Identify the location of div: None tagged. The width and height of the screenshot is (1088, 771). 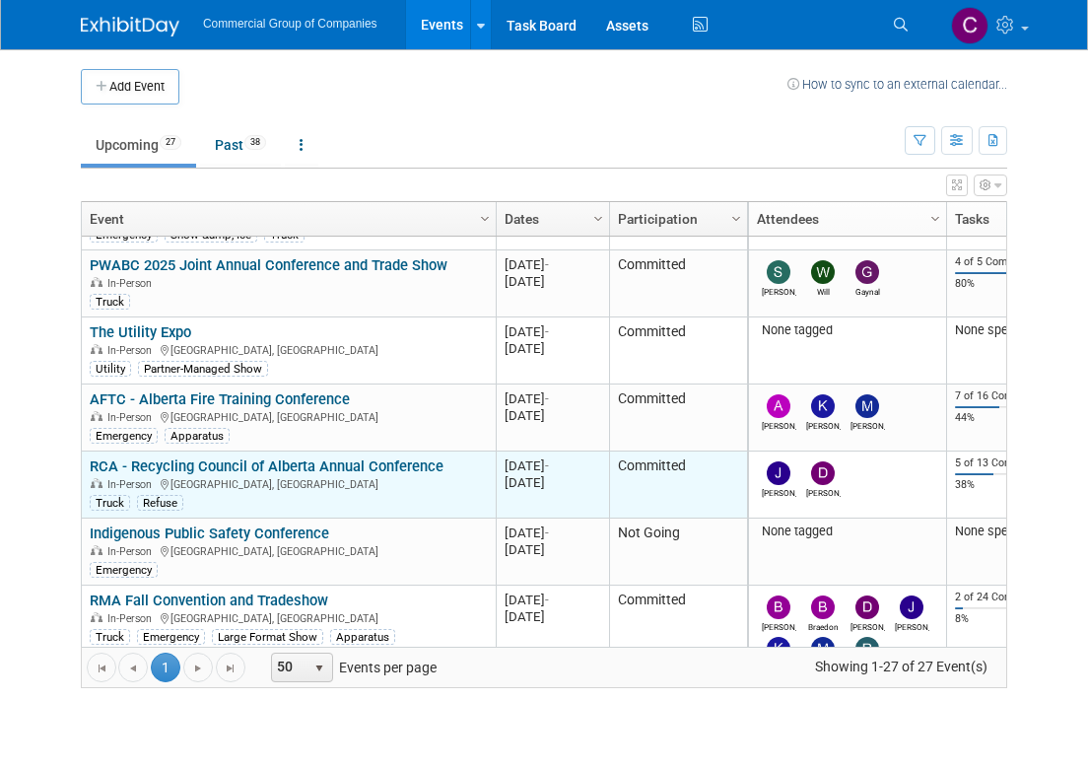
(848, 330).